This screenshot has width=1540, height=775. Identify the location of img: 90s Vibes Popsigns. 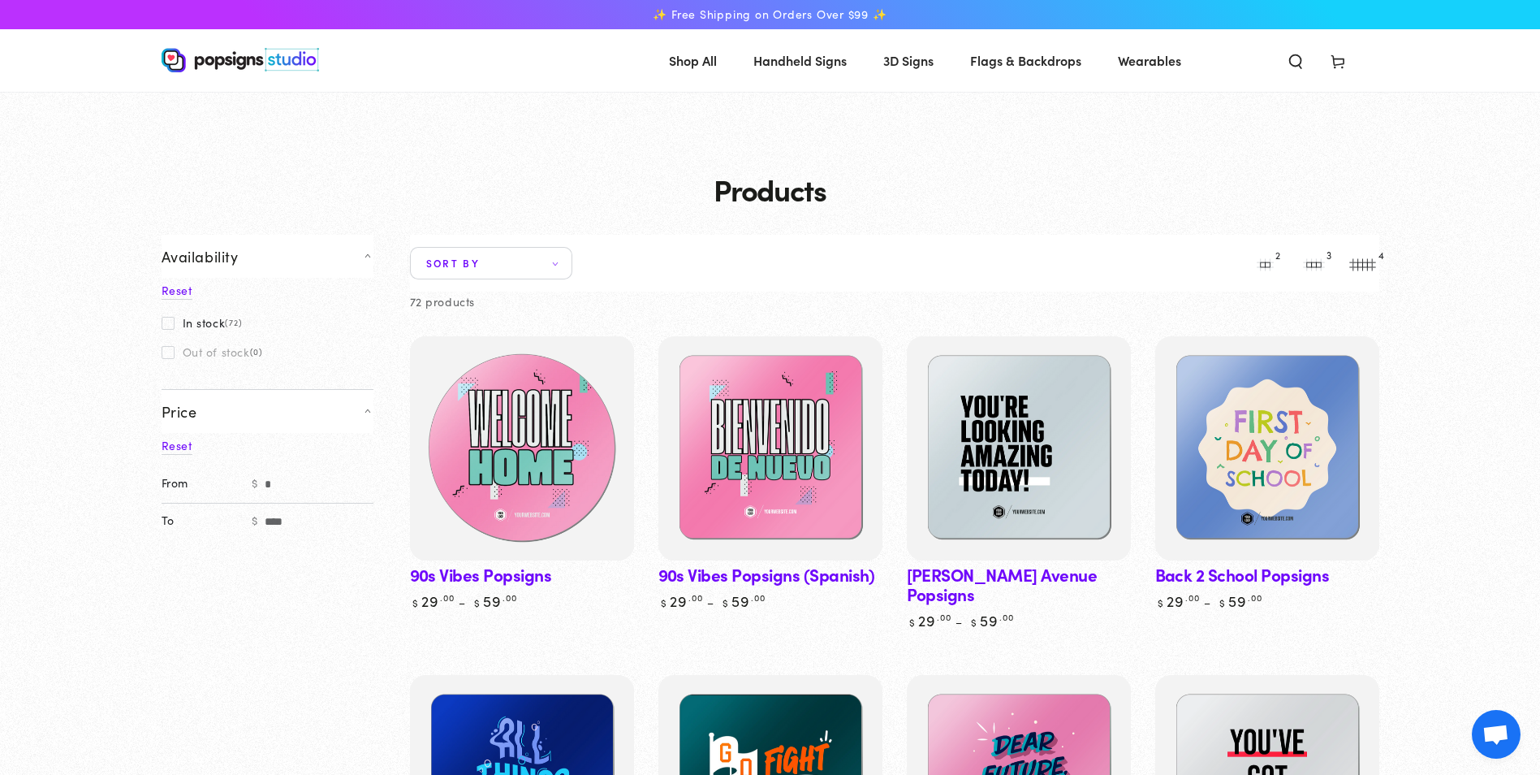
(521, 448).